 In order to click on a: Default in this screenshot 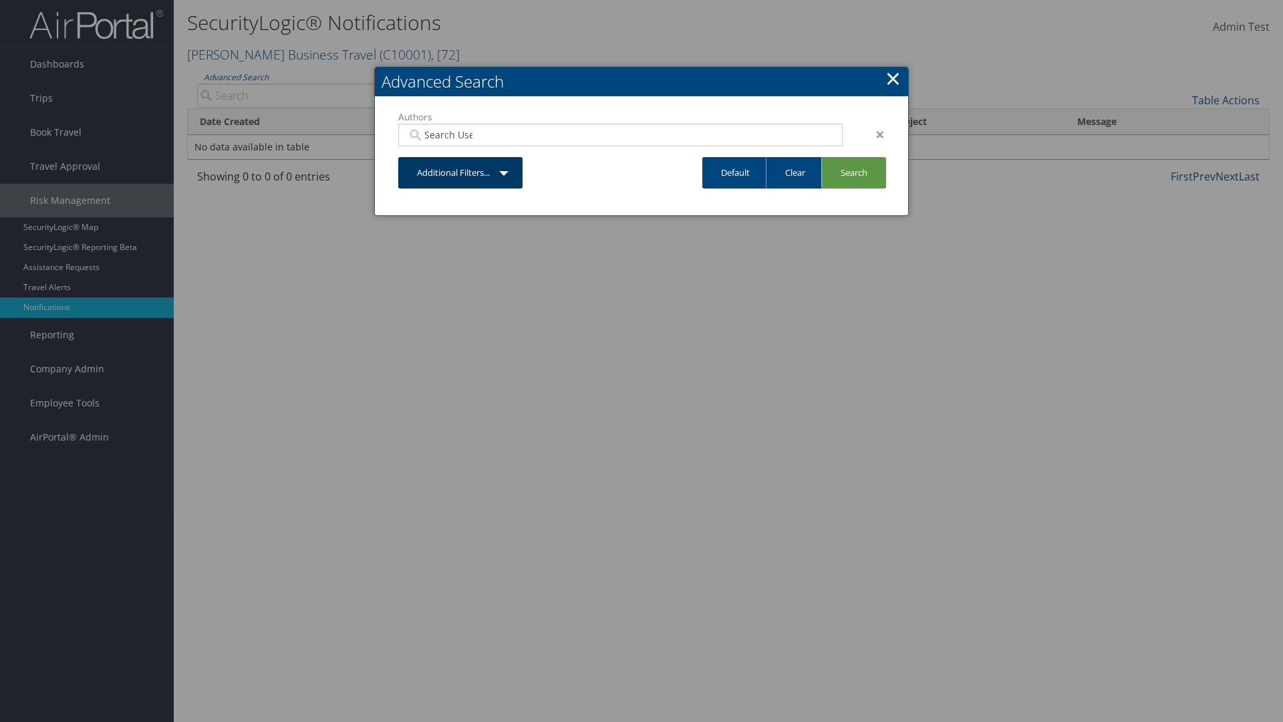, I will do `click(735, 172)`.